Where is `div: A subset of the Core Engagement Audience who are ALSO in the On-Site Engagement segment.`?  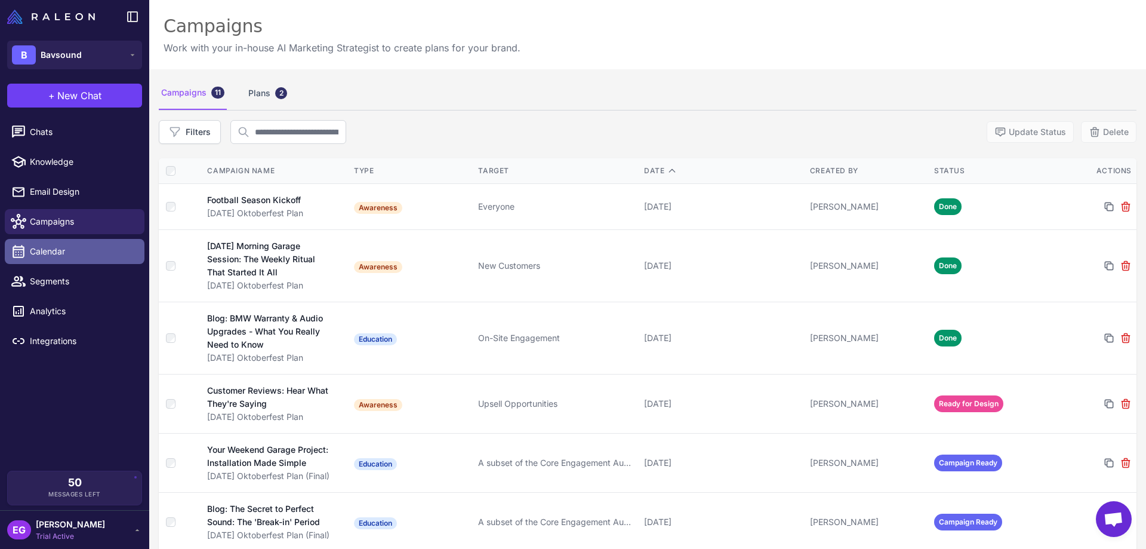
div: A subset of the Core Engagement Audience who are ALSO in the On-Site Engagement segment. is located at coordinates (557, 463).